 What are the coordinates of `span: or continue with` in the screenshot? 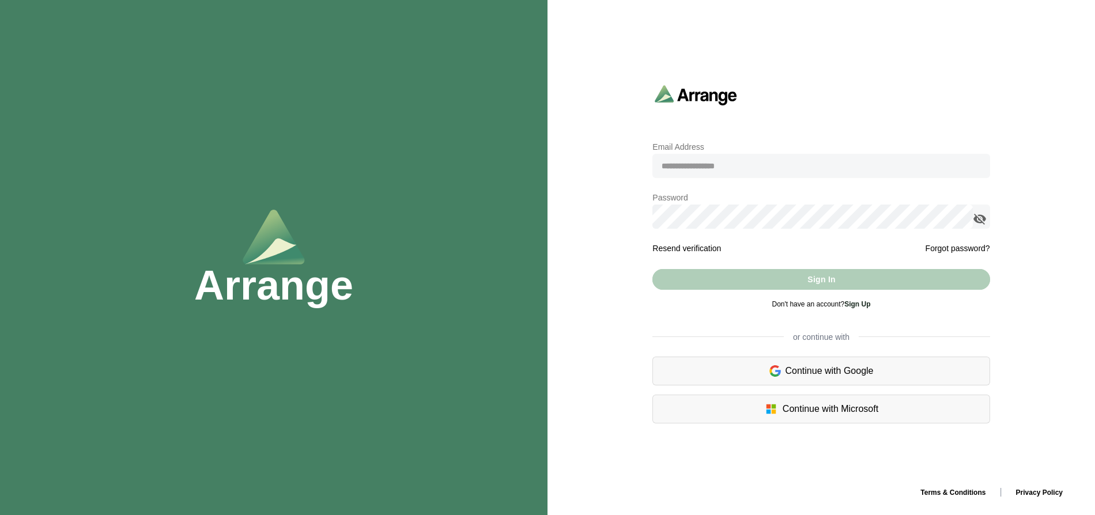 It's located at (821, 337).